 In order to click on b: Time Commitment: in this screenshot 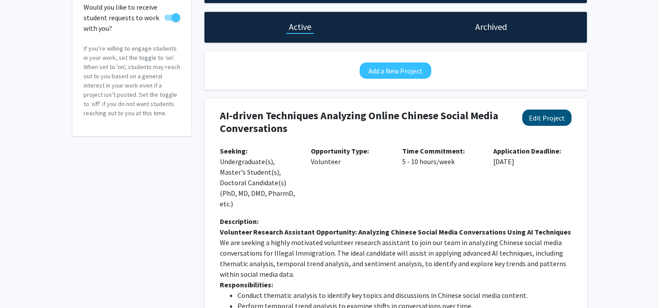, I will do `click(433, 151)`.